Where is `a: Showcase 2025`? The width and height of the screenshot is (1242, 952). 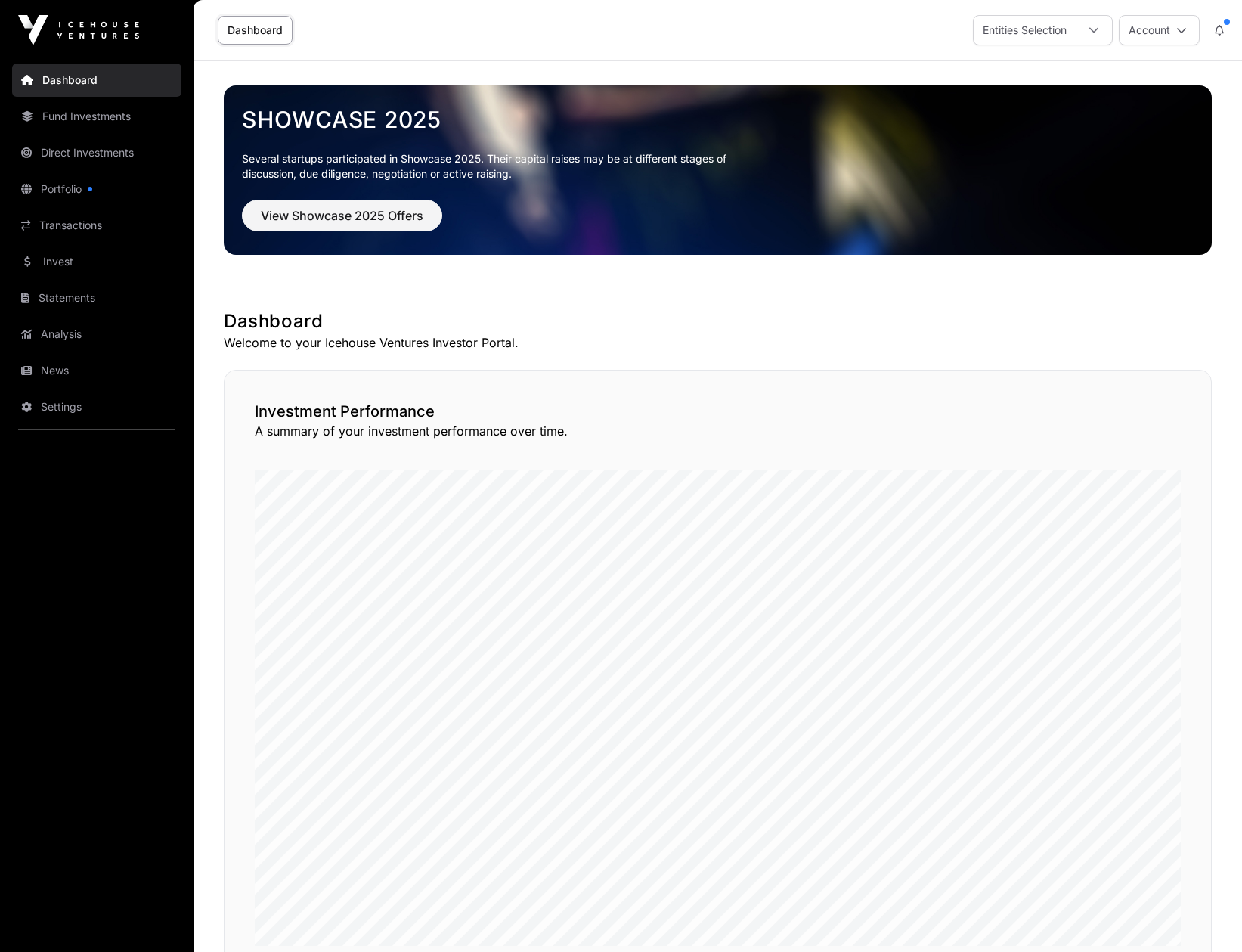 a: Showcase 2025 is located at coordinates (718, 119).